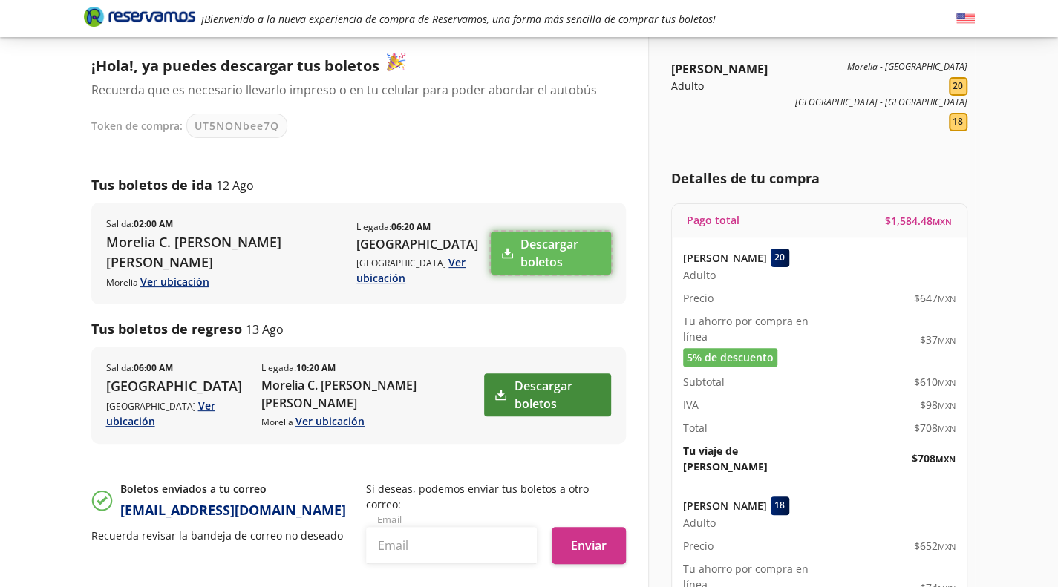 Image resolution: width=1058 pixels, height=587 pixels. What do you see at coordinates (153, 368) in the screenshot?
I see `b: 06:00 AM` at bounding box center [153, 368].